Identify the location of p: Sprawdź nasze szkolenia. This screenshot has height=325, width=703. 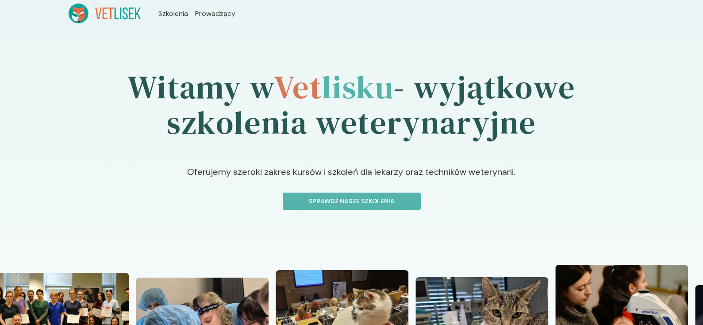
(352, 201).